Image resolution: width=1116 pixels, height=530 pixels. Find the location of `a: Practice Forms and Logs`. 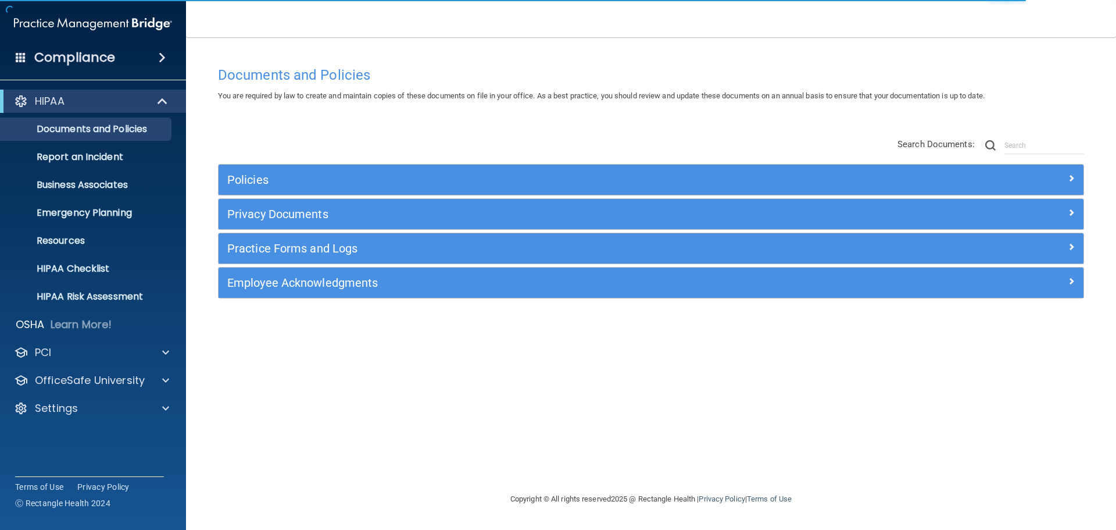

a: Practice Forms and Logs is located at coordinates (651, 248).